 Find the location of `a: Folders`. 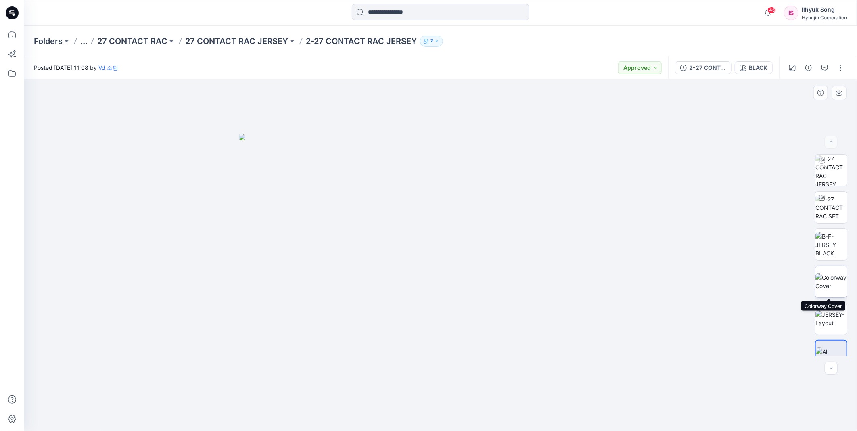

a: Folders is located at coordinates (48, 41).